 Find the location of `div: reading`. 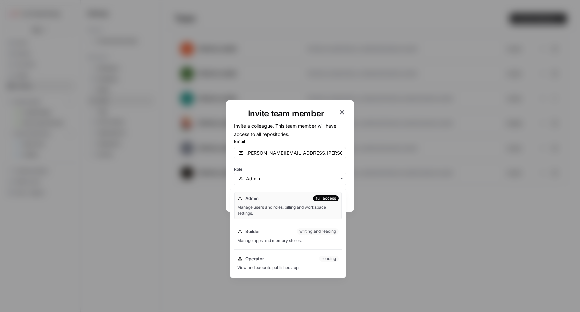

div: reading is located at coordinates (329, 259).